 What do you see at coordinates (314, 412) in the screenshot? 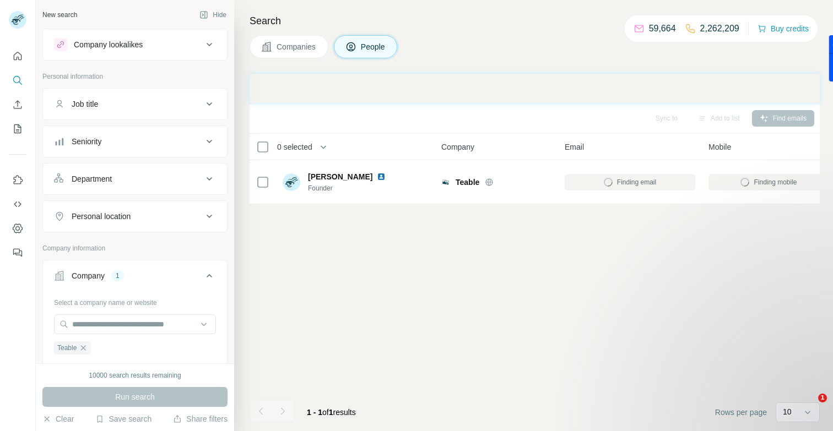
I see `span: 1 - 1` at bounding box center [314, 412].